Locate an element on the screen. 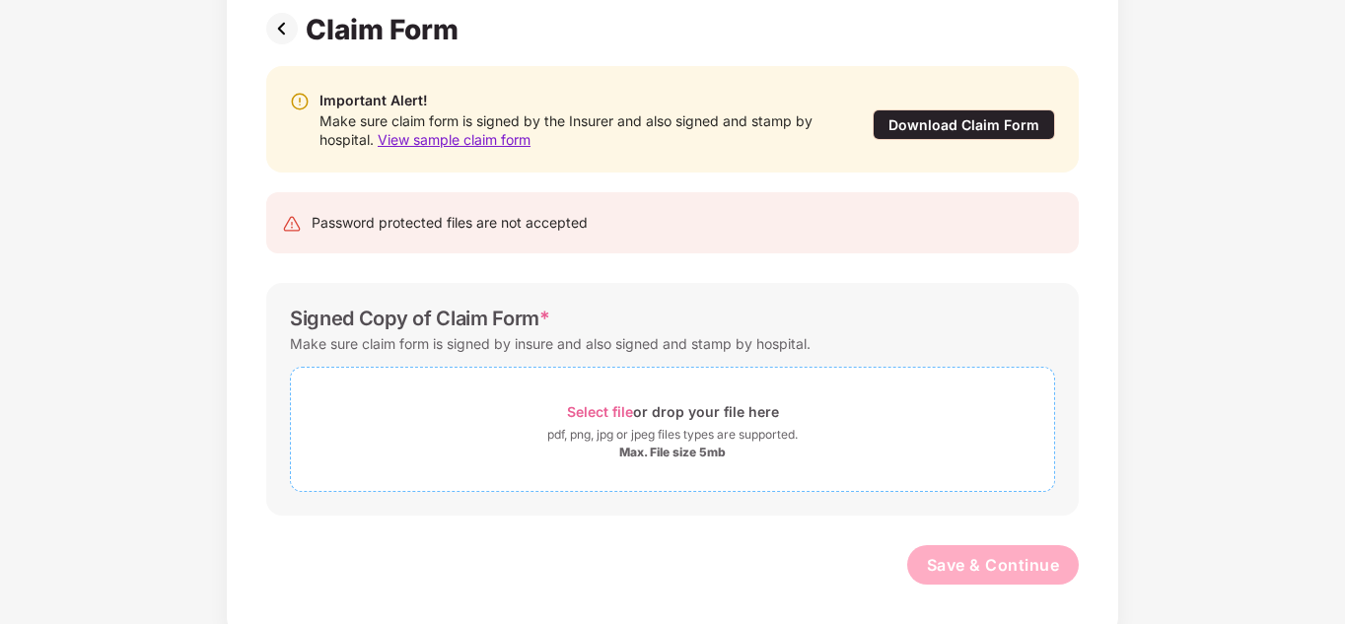 The image size is (1345, 624). span: Select fileor drop your file herepdf, png, jpg or jpeg files types are supported.Max. File size 5mb is located at coordinates (673, 429).